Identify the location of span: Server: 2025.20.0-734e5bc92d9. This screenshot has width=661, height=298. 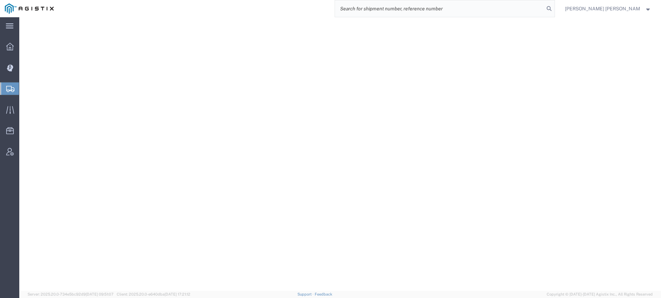
(71, 294).